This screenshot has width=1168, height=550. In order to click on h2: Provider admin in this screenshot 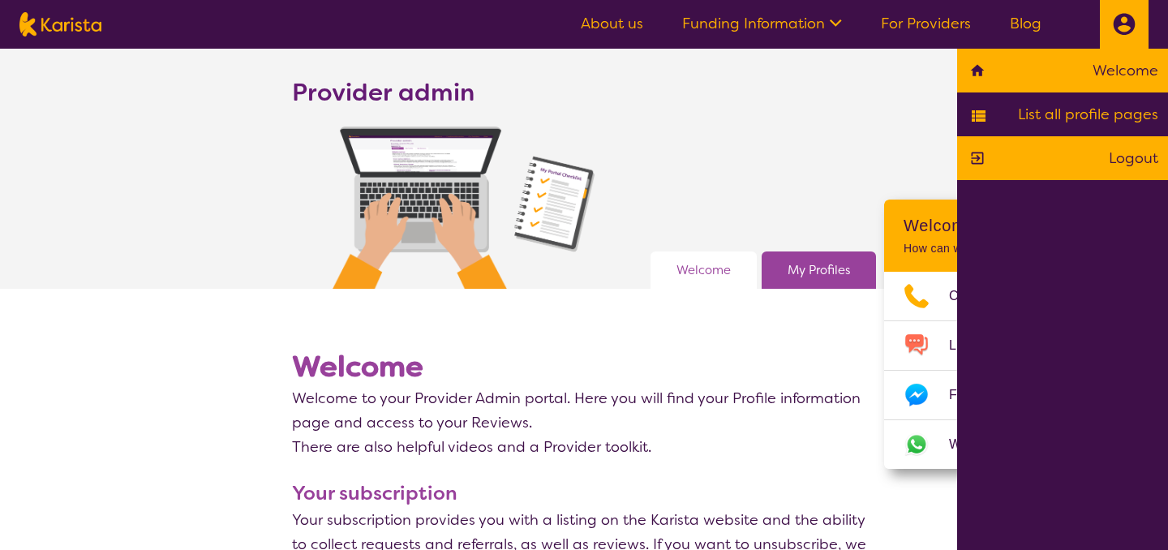, I will do `click(383, 92)`.